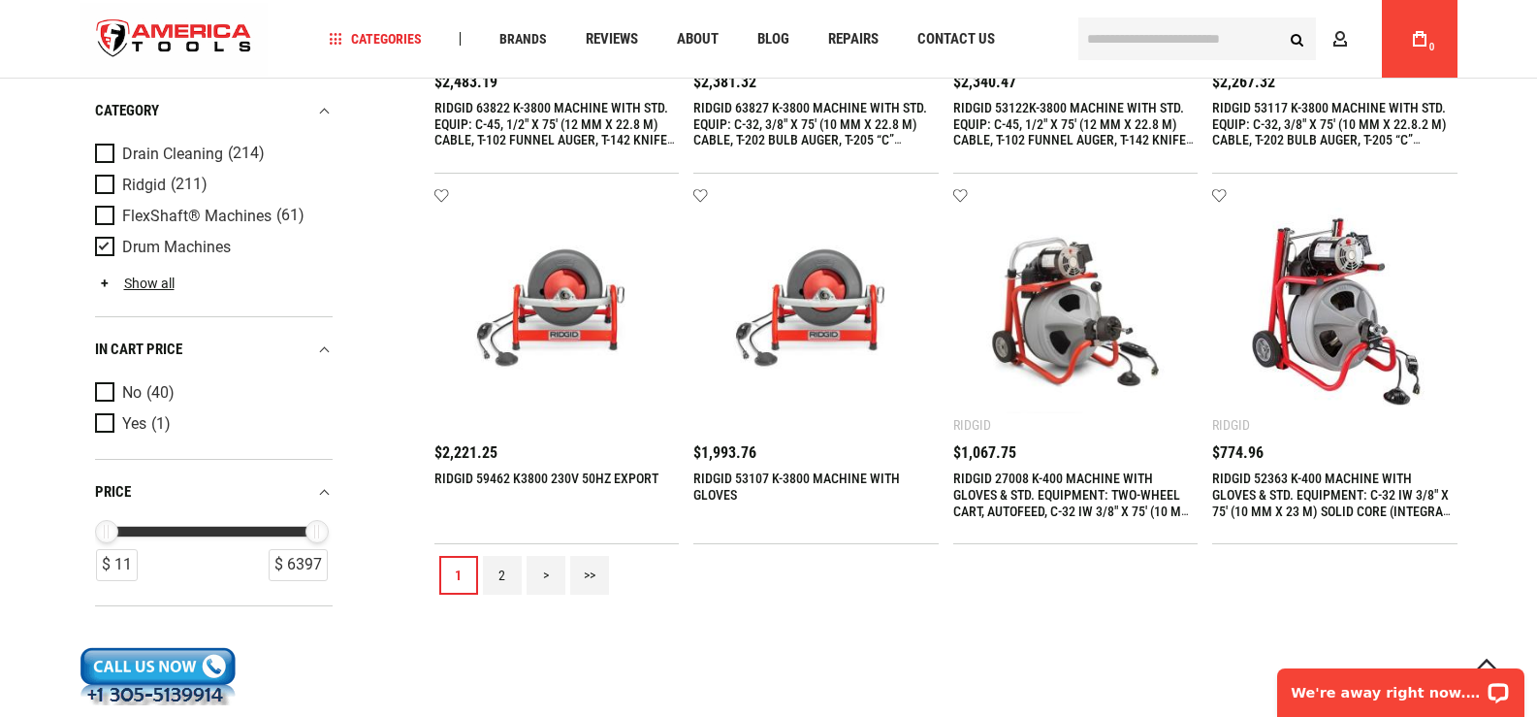 The image size is (1537, 717). I want to click on a: Drain Cleaning (214), so click(211, 154).